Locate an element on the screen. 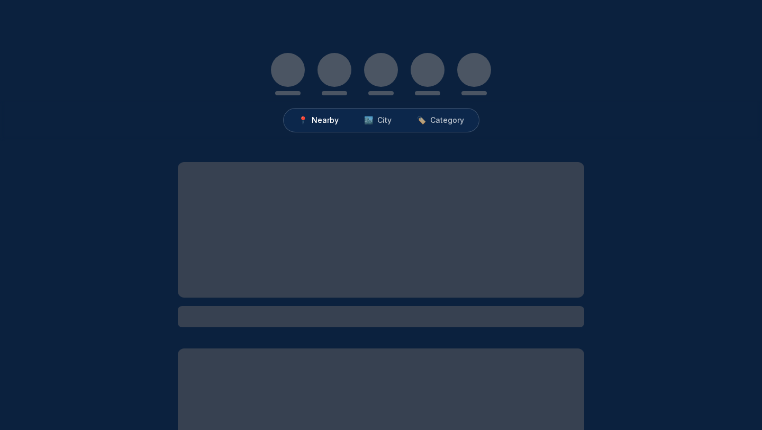 The height and width of the screenshot is (430, 762). span: City is located at coordinates (384, 120).